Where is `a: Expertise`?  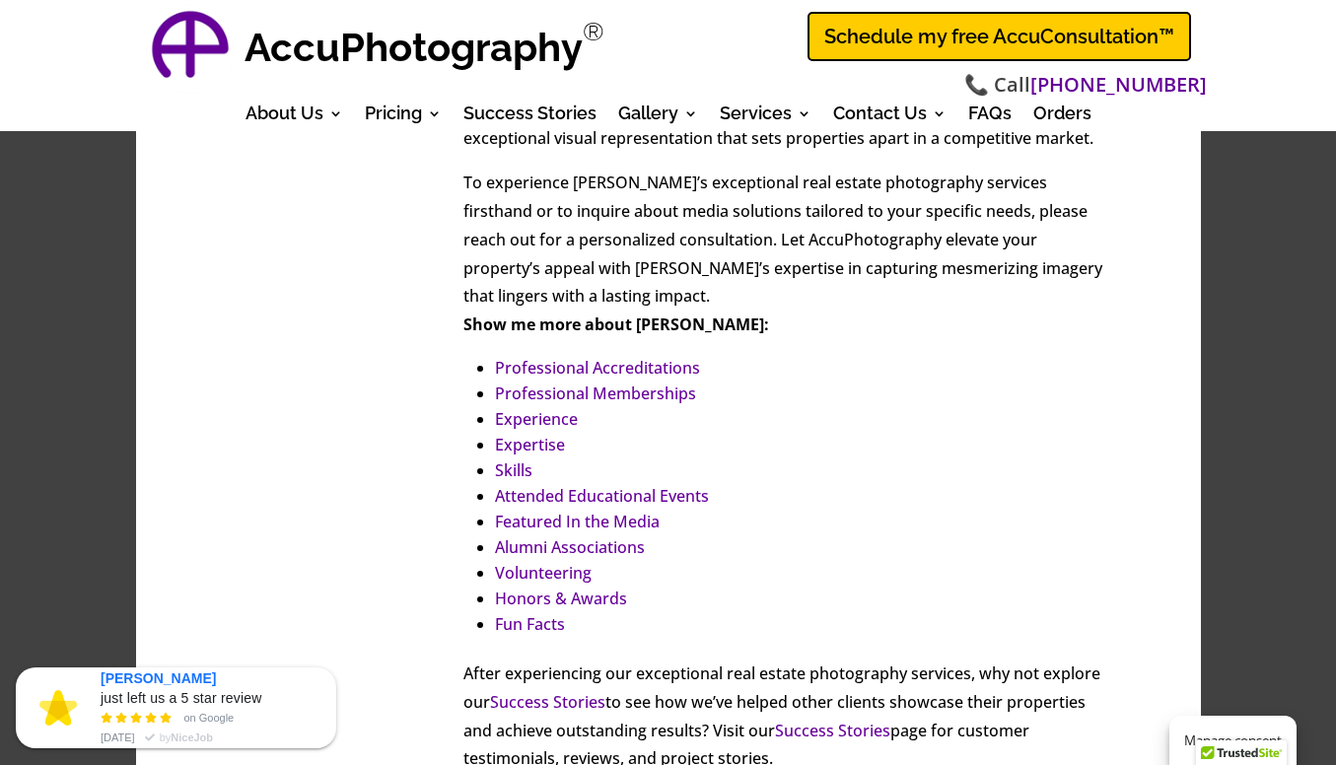
a: Expertise is located at coordinates (529, 445).